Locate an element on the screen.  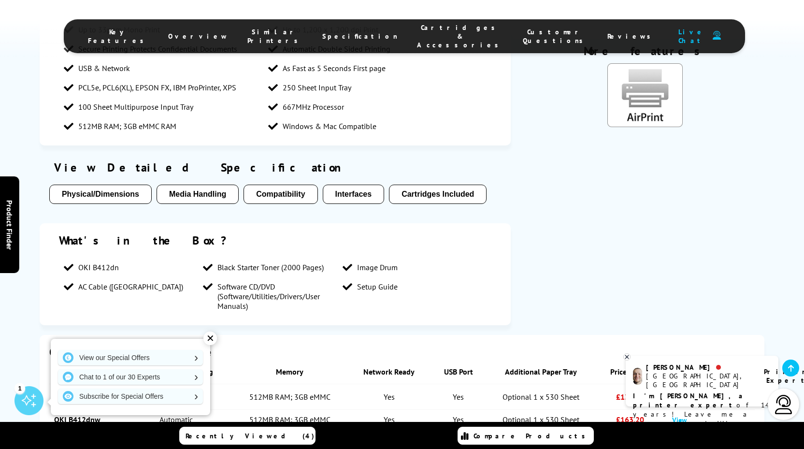
div: What's in the Box? is located at coordinates (275, 240).